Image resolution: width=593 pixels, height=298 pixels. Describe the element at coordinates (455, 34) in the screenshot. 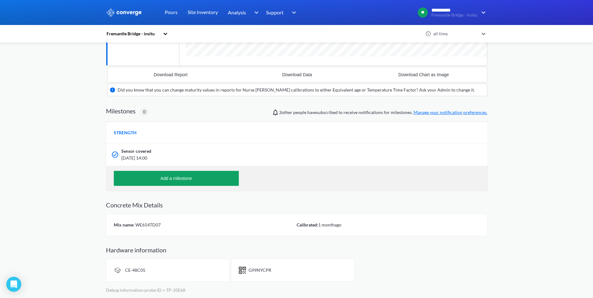

I see `div: all time` at that location.